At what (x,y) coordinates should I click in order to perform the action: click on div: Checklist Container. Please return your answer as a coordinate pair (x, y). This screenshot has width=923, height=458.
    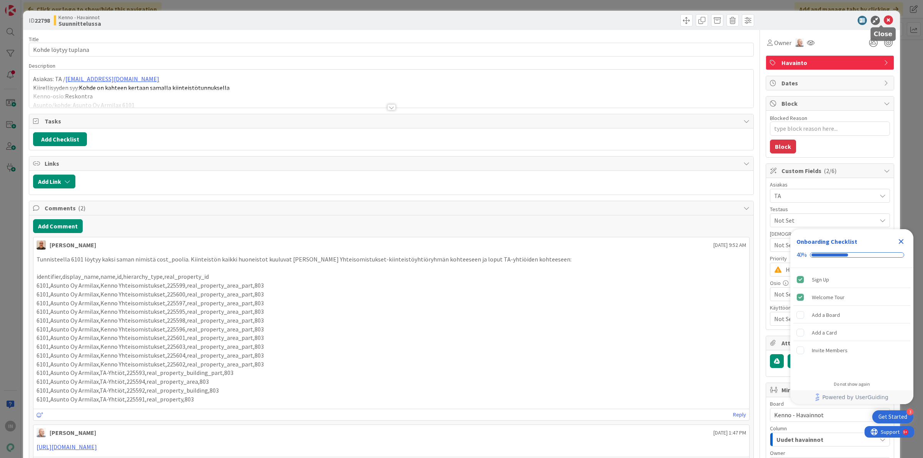
    Looking at the image, I should click on (852, 317).